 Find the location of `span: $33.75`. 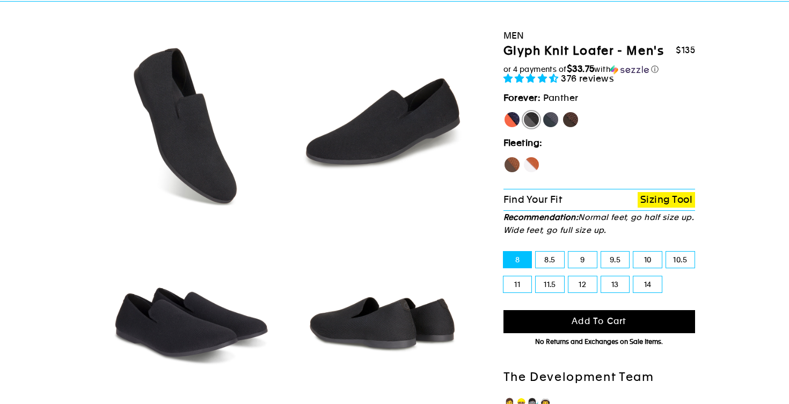

span: $33.75 is located at coordinates (581, 69).